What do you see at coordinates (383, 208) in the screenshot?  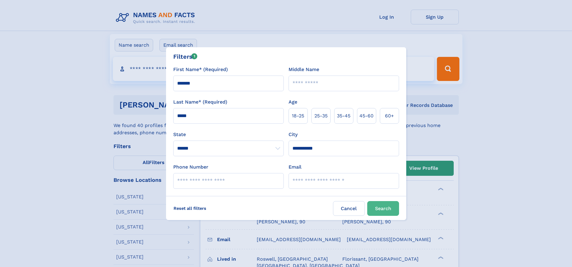 I see `button: Search` at bounding box center [383, 208].